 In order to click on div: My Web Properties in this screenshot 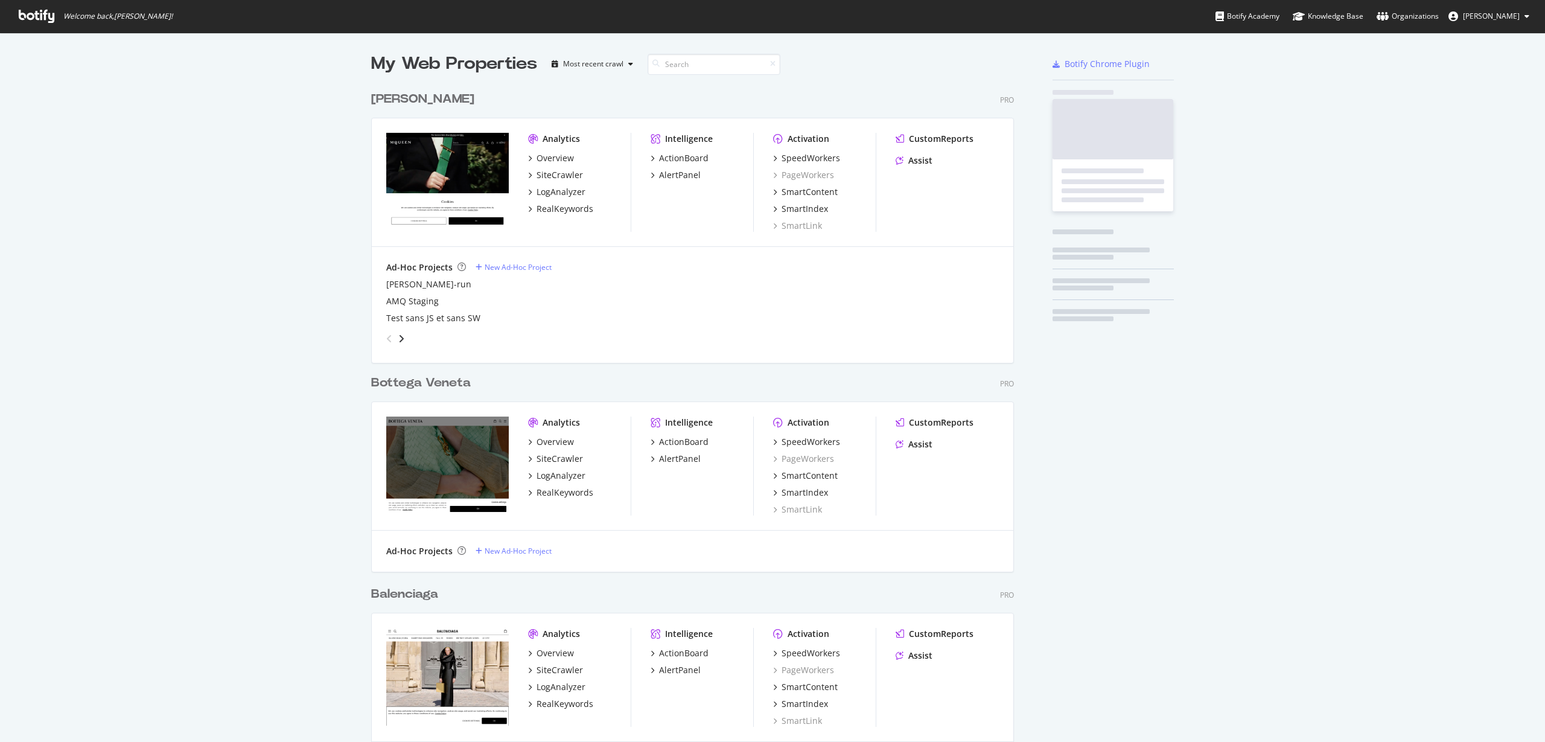, I will do `click(454, 64)`.